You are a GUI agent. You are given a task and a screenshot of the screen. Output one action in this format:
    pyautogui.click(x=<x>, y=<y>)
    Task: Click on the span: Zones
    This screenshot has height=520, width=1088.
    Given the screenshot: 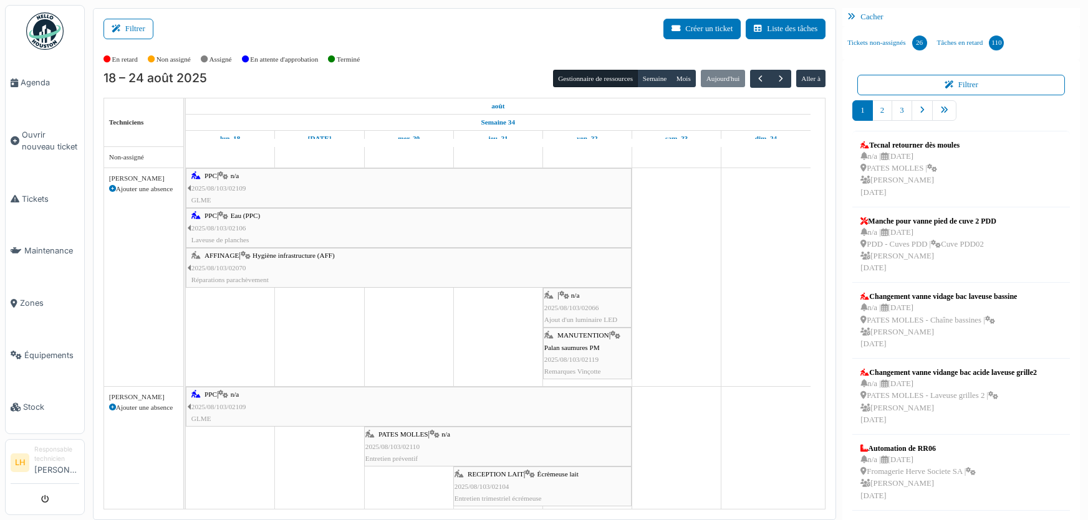 What is the action you would take?
    pyautogui.click(x=49, y=303)
    